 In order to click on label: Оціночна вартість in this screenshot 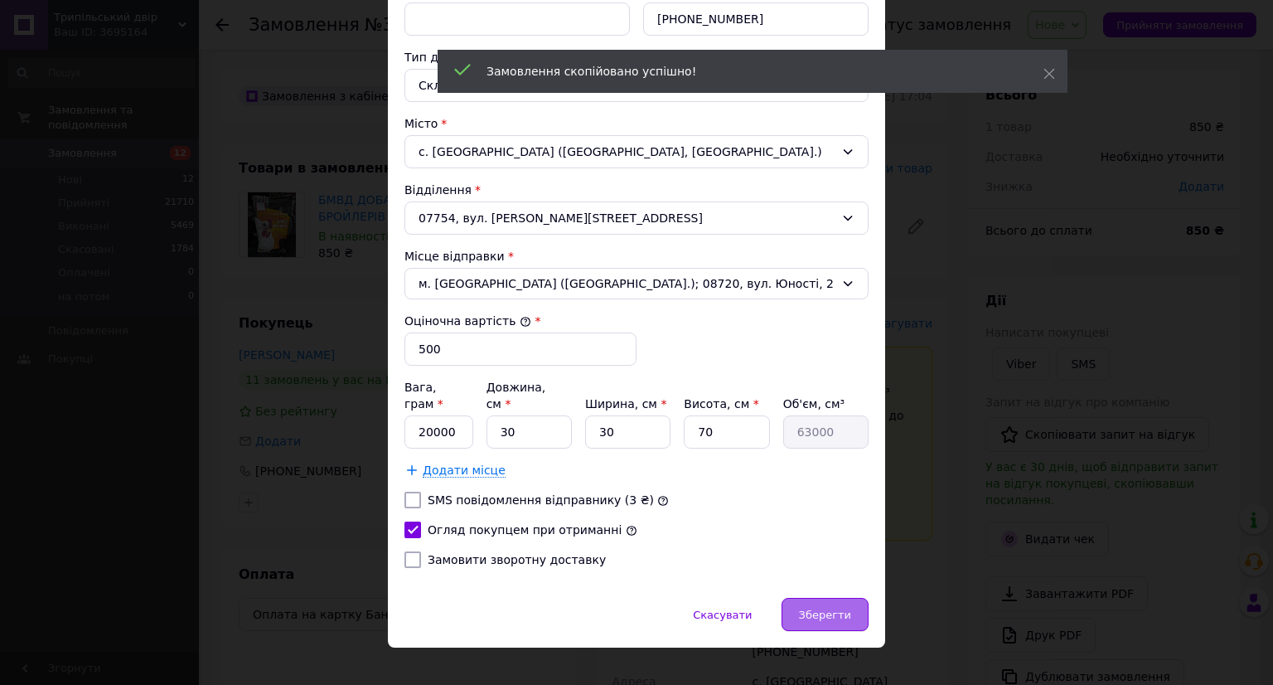, I will do `click(467, 321)`.